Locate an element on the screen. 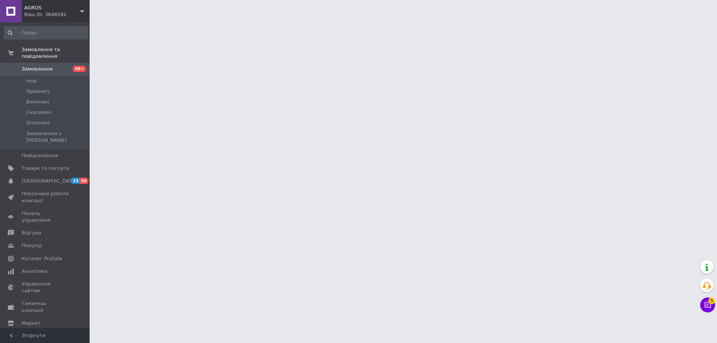  span: AGROS is located at coordinates (52, 8).